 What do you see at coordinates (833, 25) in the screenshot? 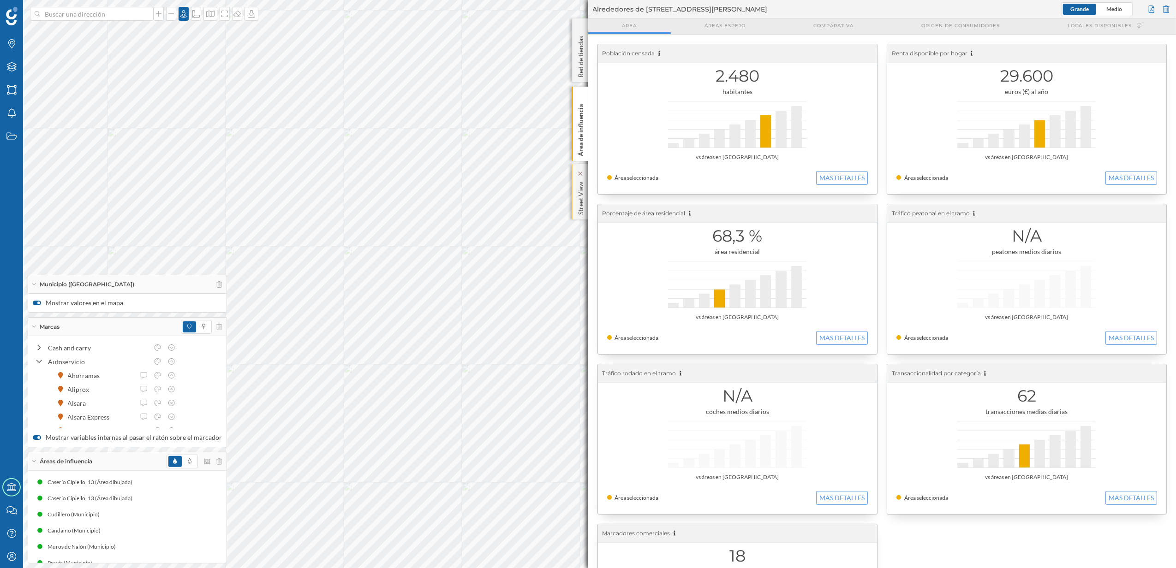
I see `span: Comparativa` at bounding box center [833, 25].